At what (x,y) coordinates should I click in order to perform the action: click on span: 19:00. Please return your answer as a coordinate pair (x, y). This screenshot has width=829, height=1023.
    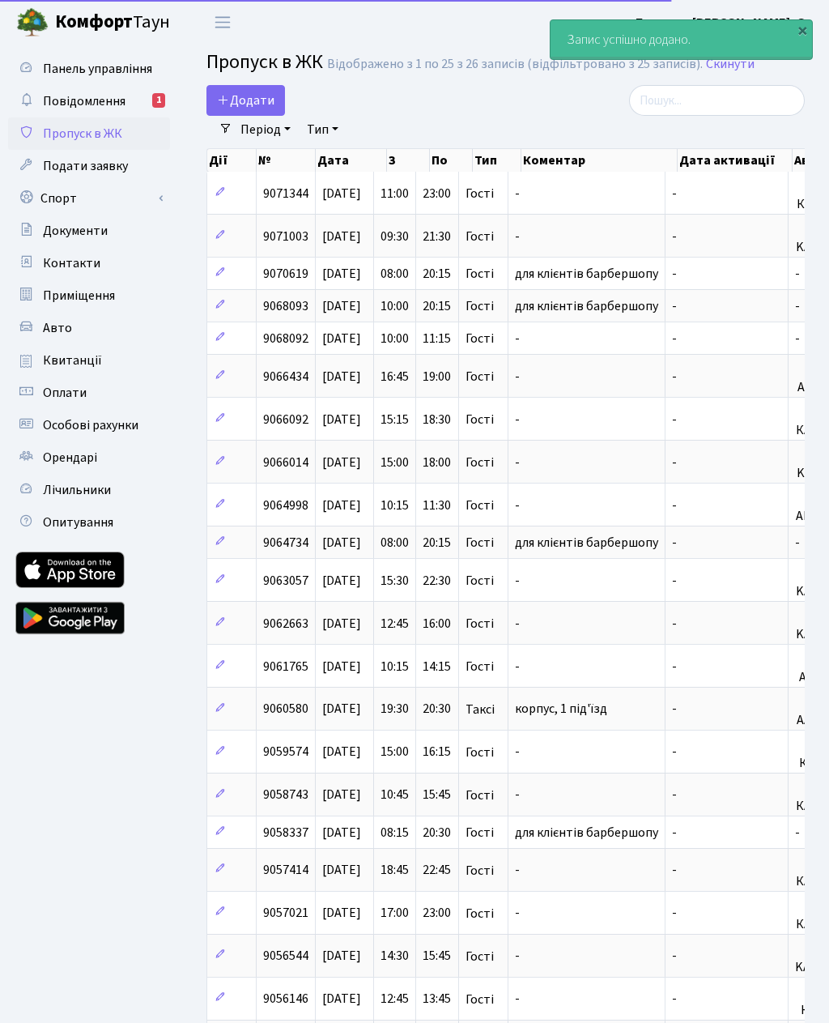
    Looking at the image, I should click on (436, 377).